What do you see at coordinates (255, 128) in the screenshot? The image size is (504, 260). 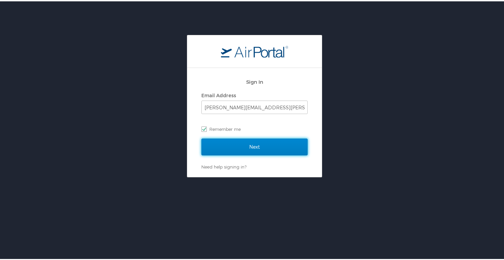 I see `label: Remember me` at bounding box center [255, 128].